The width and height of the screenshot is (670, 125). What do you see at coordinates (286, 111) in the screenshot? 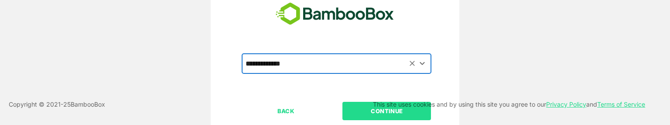
I see `button: BACK` at bounding box center [286, 111].